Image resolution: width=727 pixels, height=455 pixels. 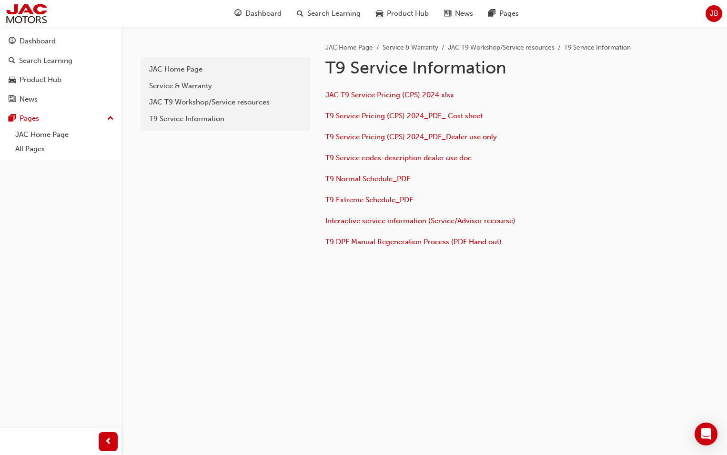 What do you see at coordinates (334, 13) in the screenshot?
I see `span: Search Learning` at bounding box center [334, 13].